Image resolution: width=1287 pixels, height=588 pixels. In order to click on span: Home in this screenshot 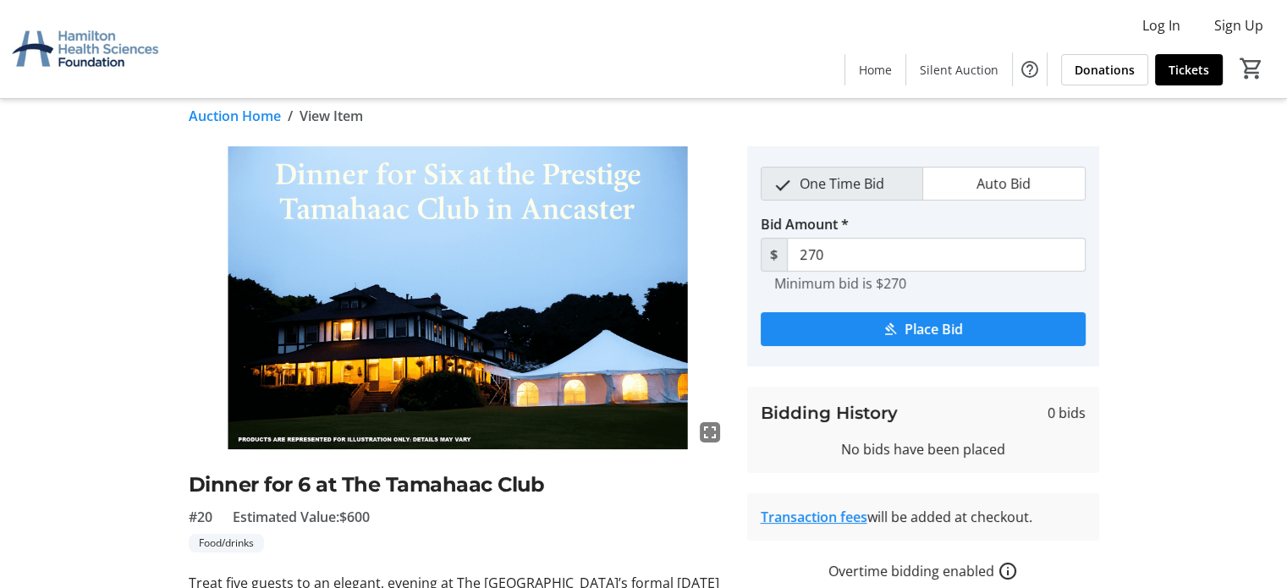, I will do `click(875, 69)`.